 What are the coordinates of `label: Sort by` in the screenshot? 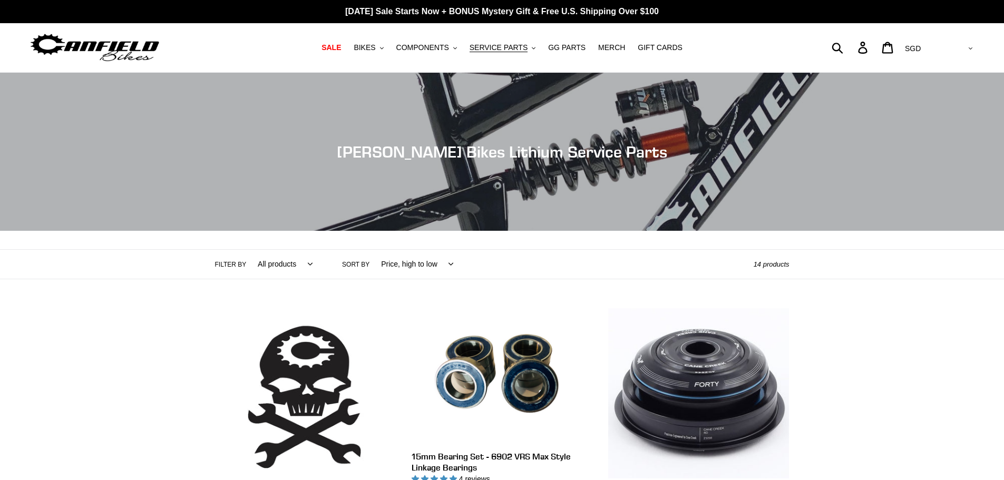 It's located at (356, 265).